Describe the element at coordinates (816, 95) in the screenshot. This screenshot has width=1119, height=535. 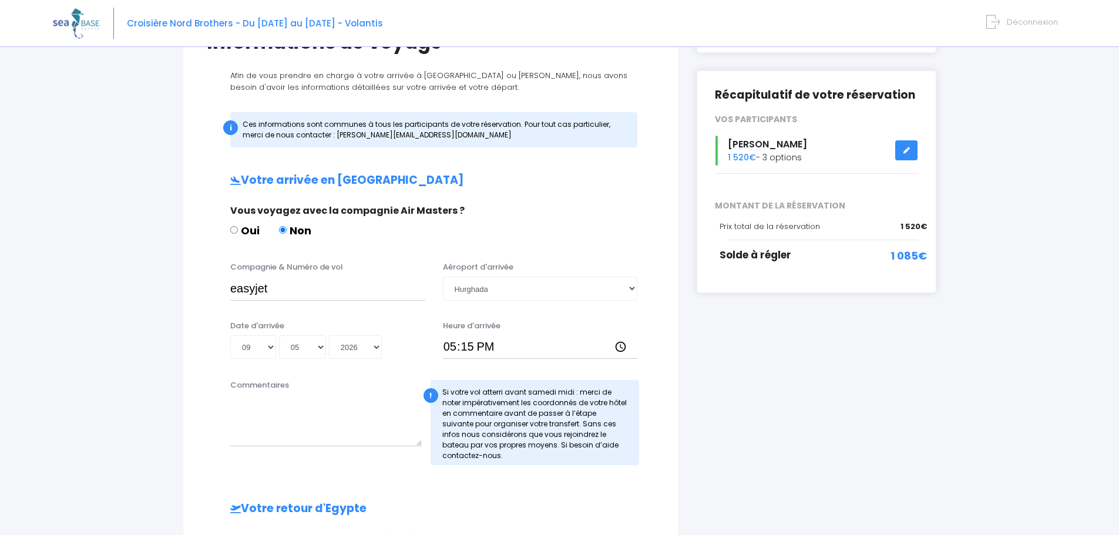
I see `h2: Récapitulatif de votre réservation` at that location.